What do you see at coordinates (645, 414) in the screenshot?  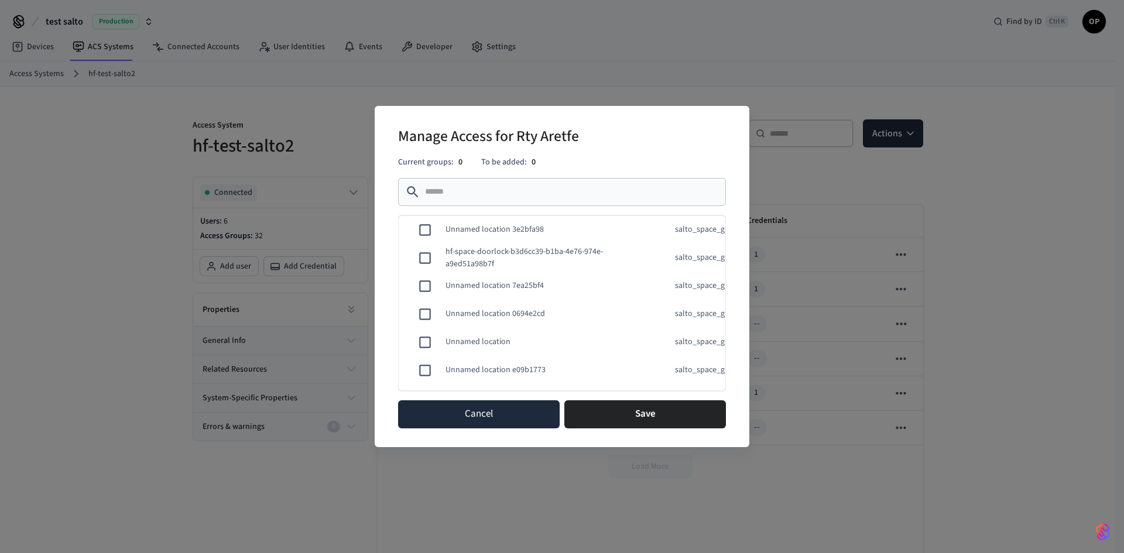 I see `button: Save` at bounding box center [645, 414].